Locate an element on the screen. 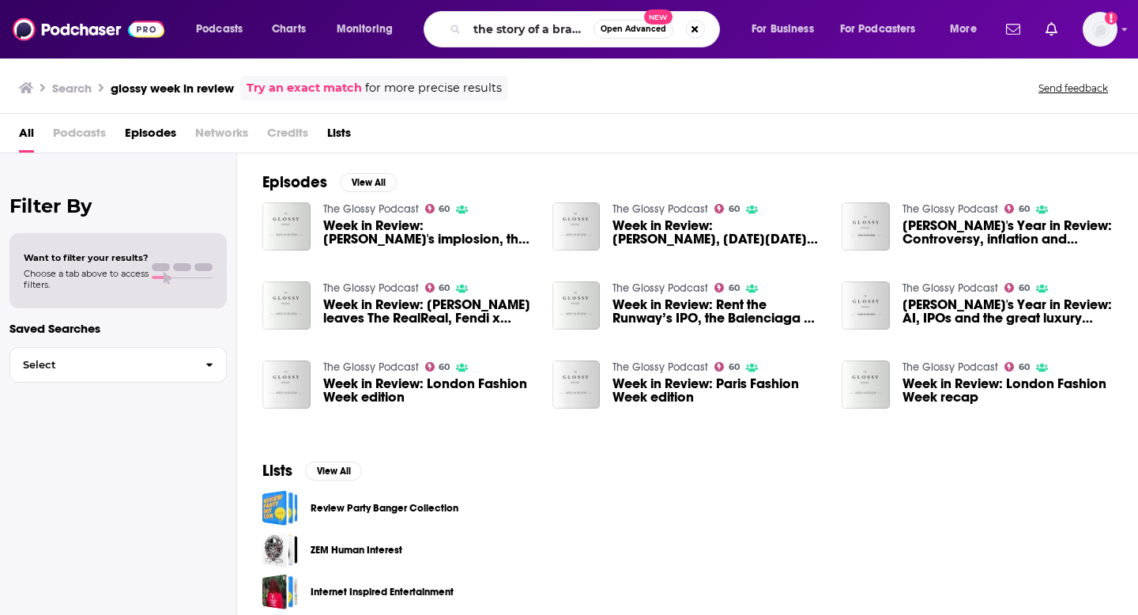  a: Charts is located at coordinates (288, 29).